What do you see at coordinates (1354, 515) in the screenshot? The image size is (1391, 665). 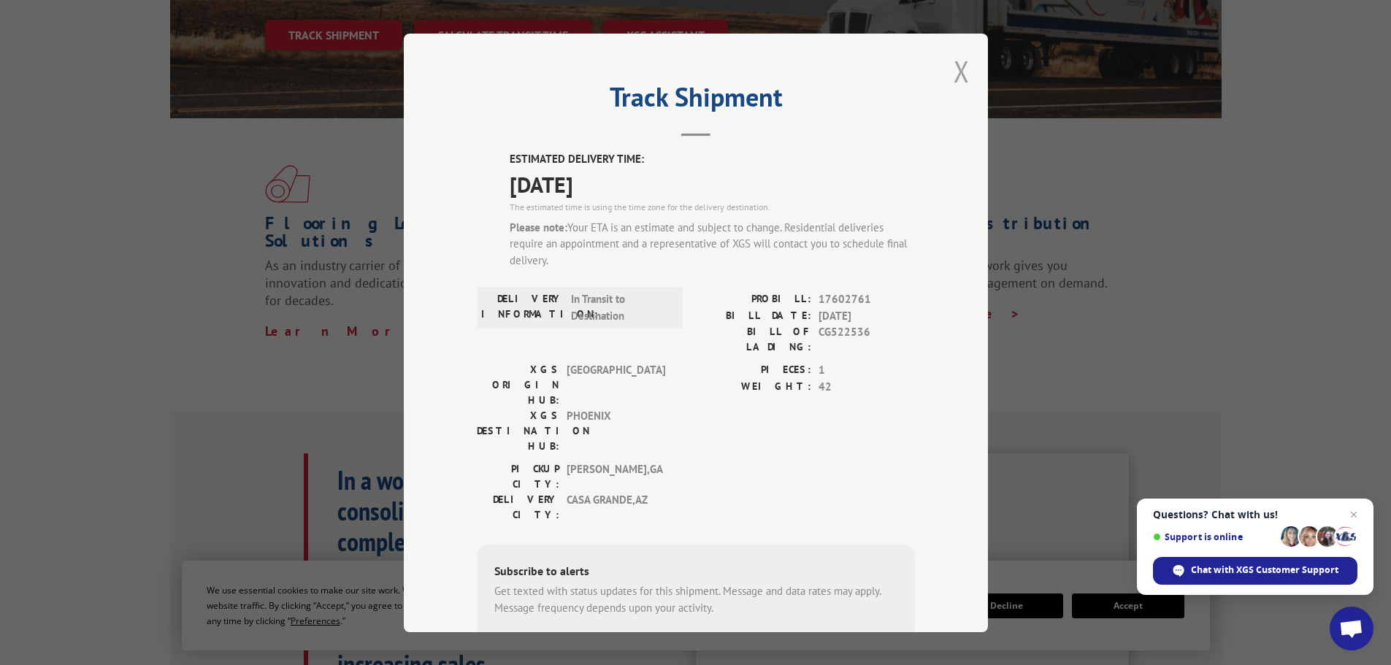 I see `span: Close chat` at bounding box center [1354, 515].